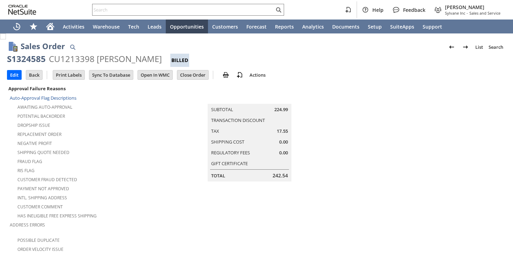  Describe the element at coordinates (282, 131) in the screenshot. I see `span: 17.55` at that location.